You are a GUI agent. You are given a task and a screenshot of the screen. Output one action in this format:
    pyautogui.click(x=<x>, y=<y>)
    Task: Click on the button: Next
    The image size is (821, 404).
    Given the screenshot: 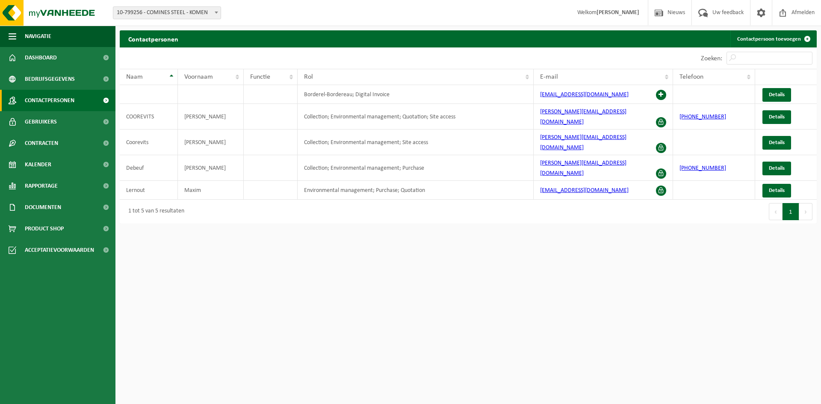 What is the action you would take?
    pyautogui.click(x=805, y=212)
    